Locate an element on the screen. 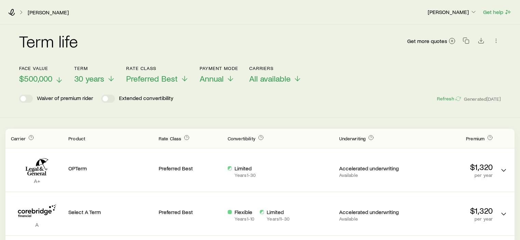 The image size is (520, 240). span: 30 years is located at coordinates (89, 79).